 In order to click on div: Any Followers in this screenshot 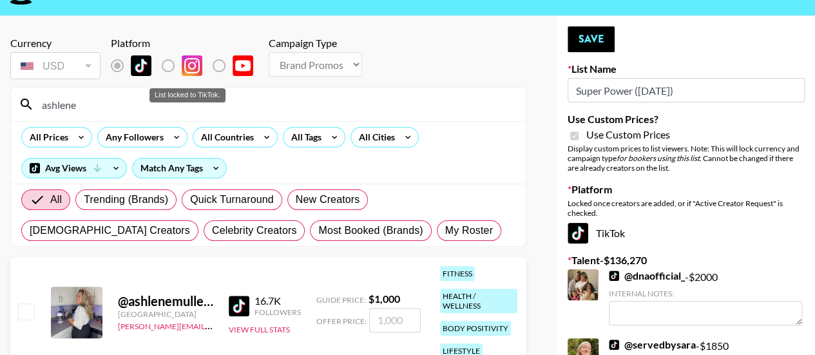, I will do `click(132, 137)`.